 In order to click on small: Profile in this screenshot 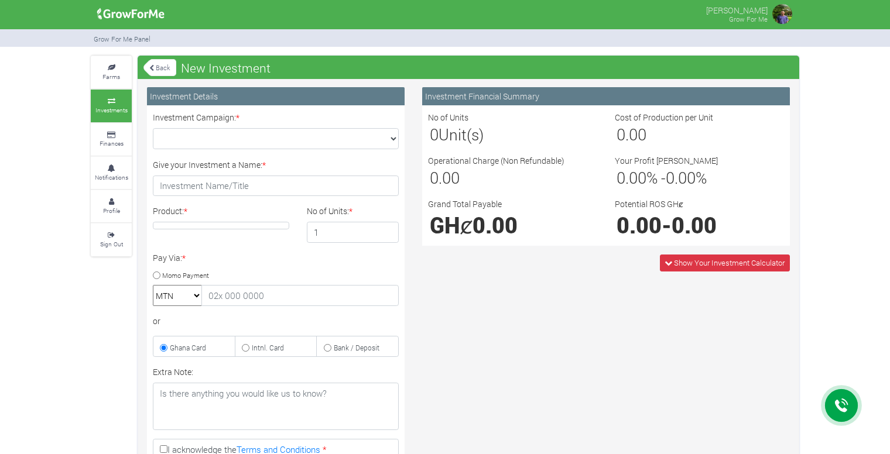, I will do `click(111, 211)`.